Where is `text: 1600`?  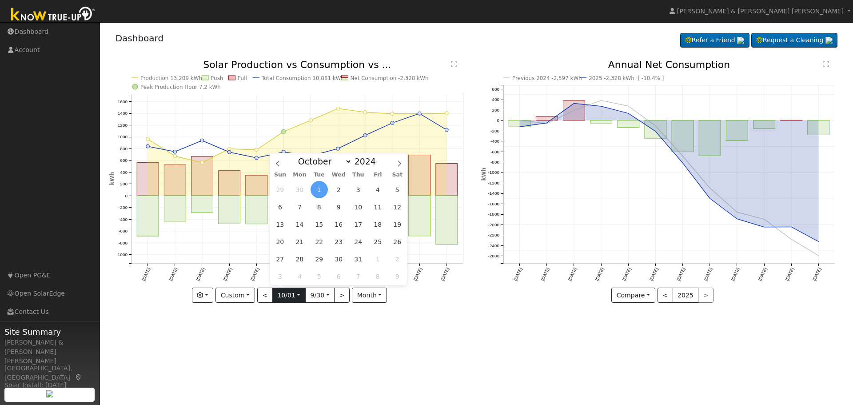 text: 1600 is located at coordinates (122, 101).